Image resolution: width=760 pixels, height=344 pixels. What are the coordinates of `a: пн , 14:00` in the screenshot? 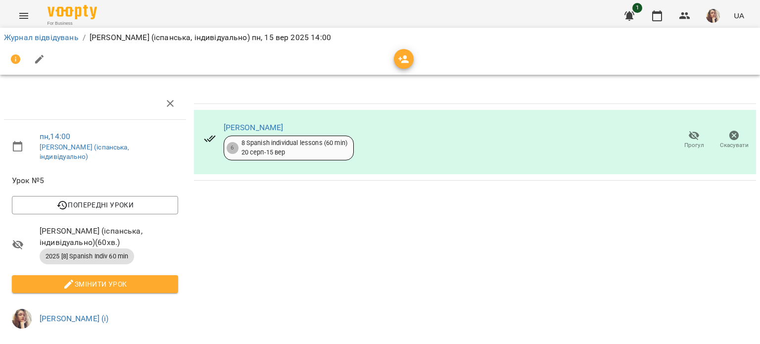 It's located at (55, 136).